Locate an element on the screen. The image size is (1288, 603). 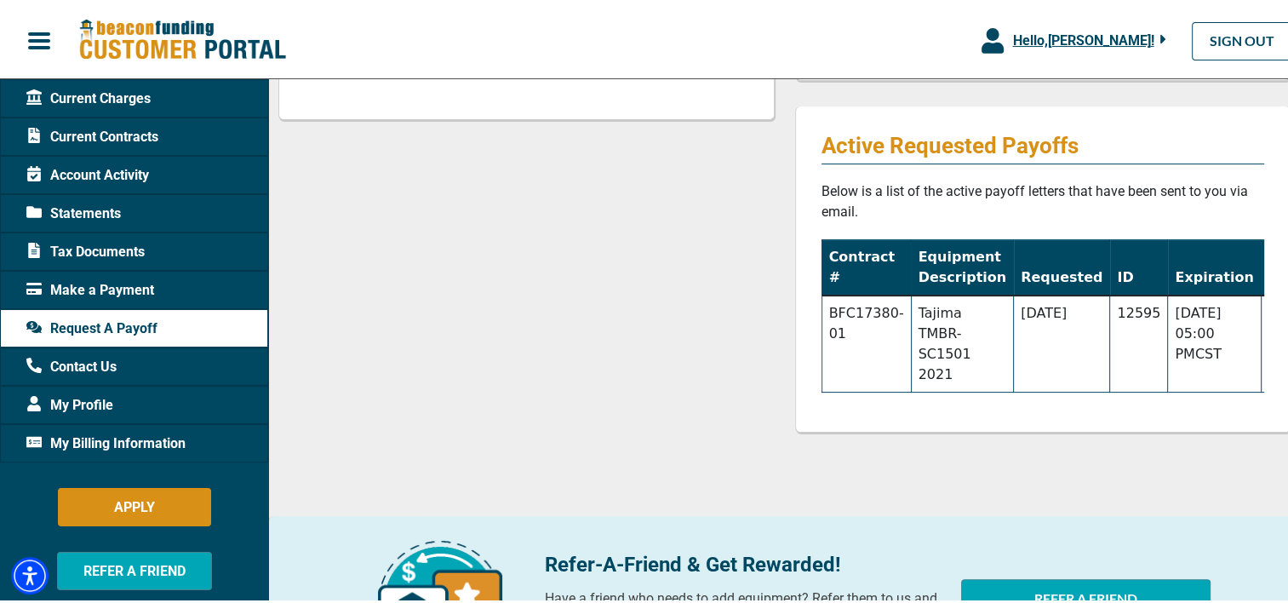
span: Make a Payment is located at coordinates (90, 288).